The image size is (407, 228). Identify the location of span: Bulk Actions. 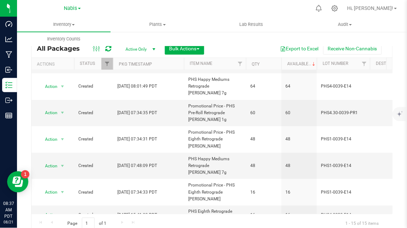
(184, 49).